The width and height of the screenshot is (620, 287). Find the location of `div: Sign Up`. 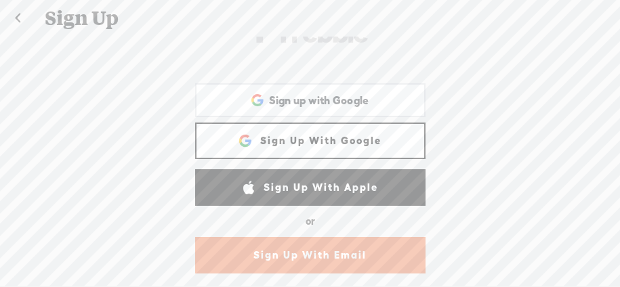

div: Sign Up is located at coordinates (310, 18).